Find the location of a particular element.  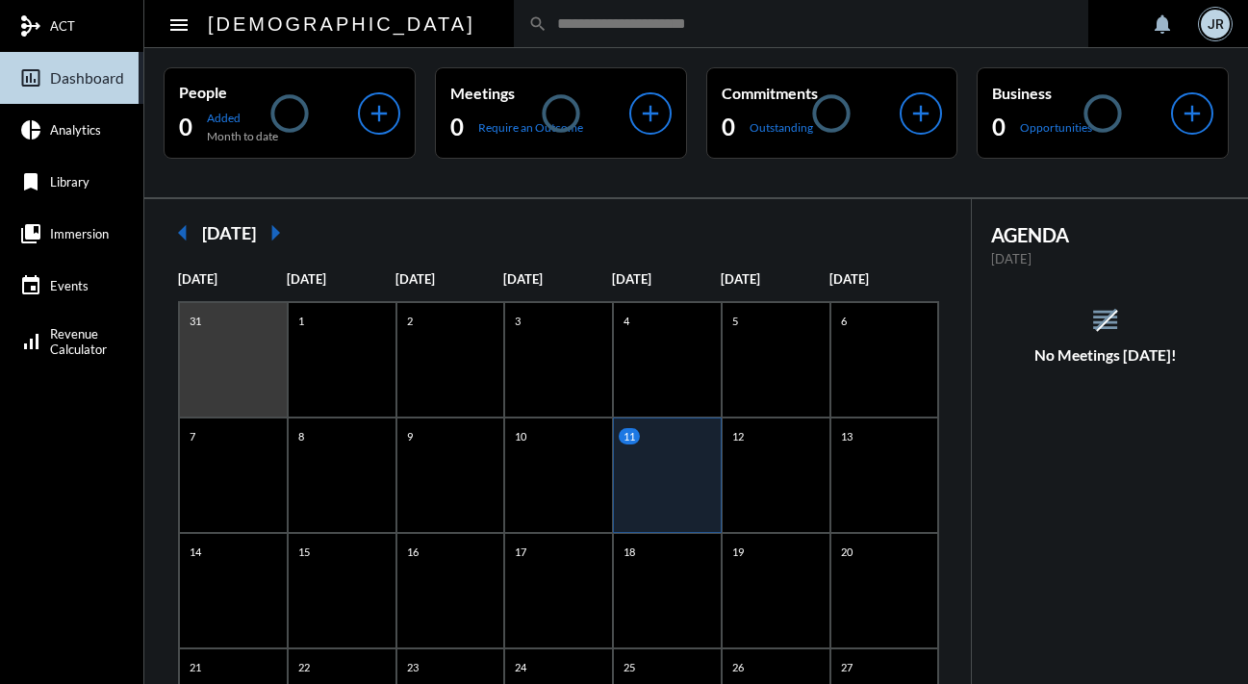

span: Library is located at coordinates (69, 182).